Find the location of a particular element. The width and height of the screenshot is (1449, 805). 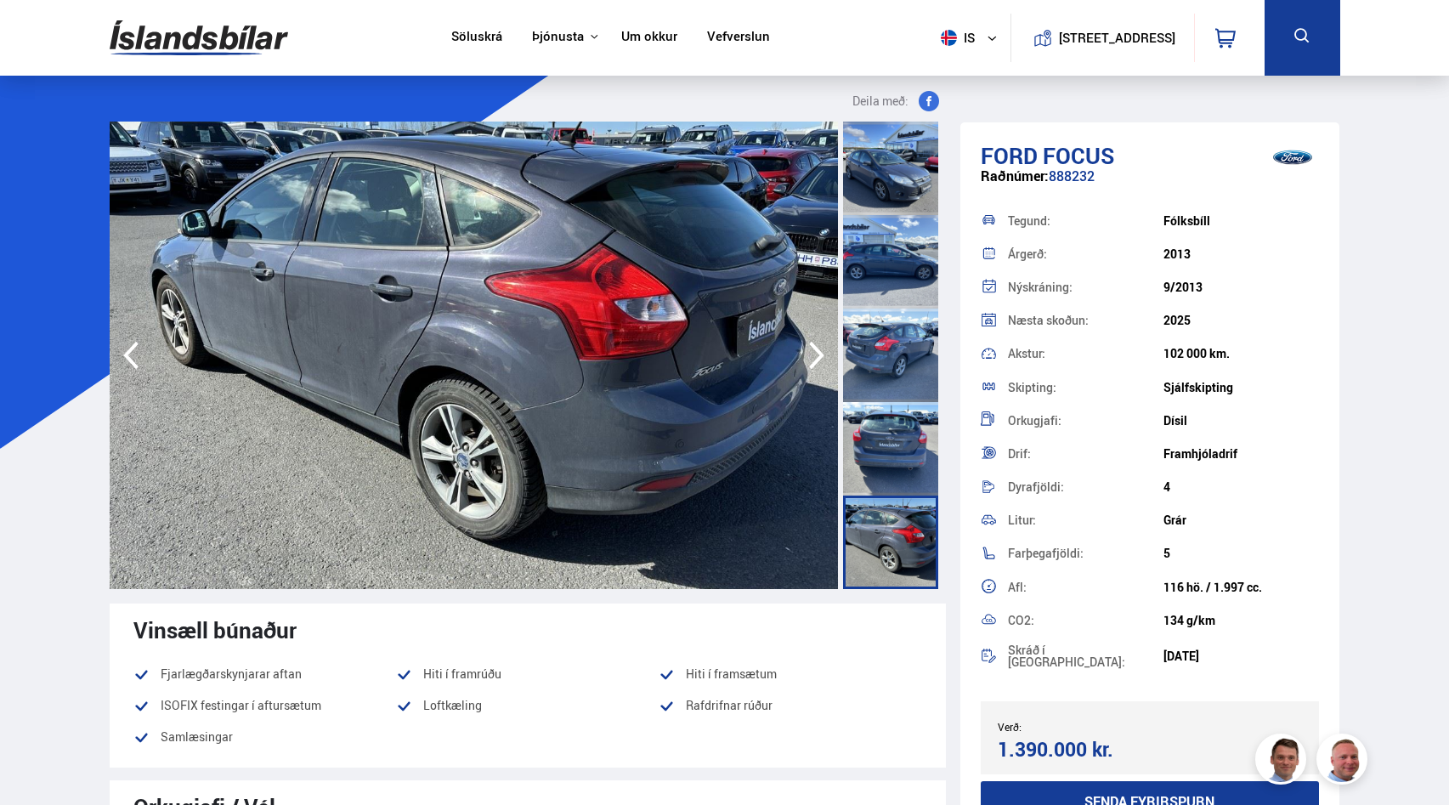

div: Dyrafjöldi: is located at coordinates (1085, 487).